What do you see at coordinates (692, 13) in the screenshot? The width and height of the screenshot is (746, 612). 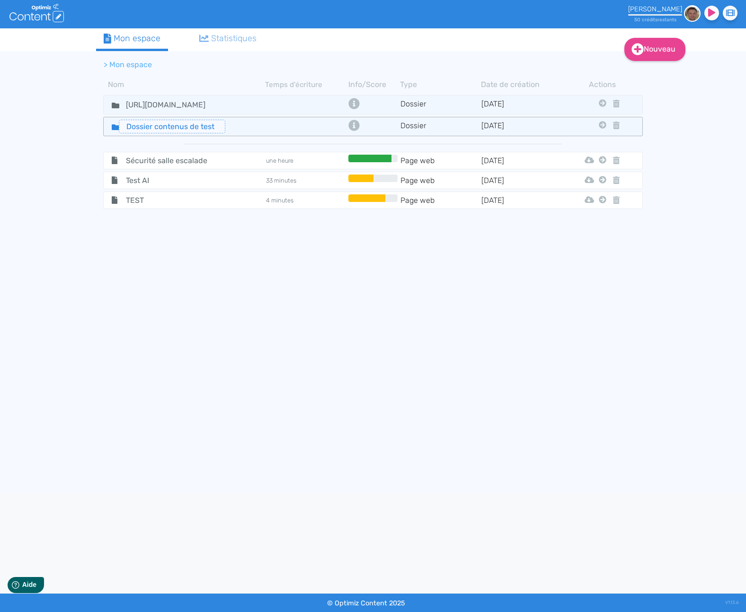 I see `img: 49ca57c83f605d06a354ddcffb6883cc` at bounding box center [692, 13].